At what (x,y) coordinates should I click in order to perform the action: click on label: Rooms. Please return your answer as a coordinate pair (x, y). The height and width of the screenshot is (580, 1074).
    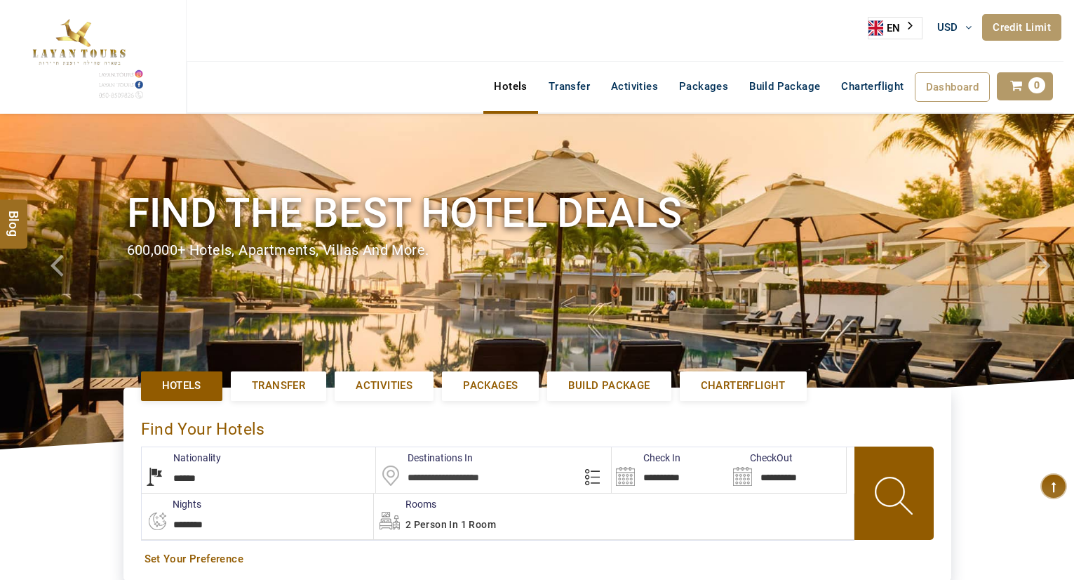
    Looking at the image, I should click on (405, 504).